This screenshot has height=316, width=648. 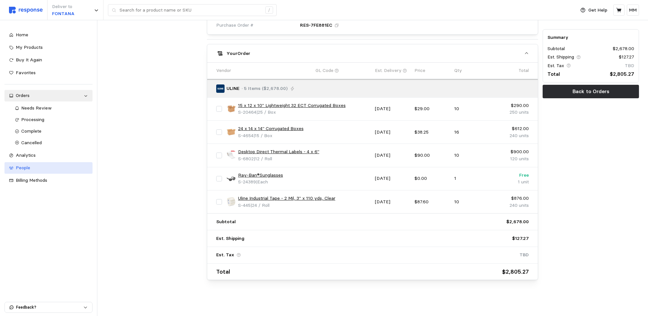 What do you see at coordinates (511, 206) in the screenshot?
I see `p: 240 units` at bounding box center [511, 206].